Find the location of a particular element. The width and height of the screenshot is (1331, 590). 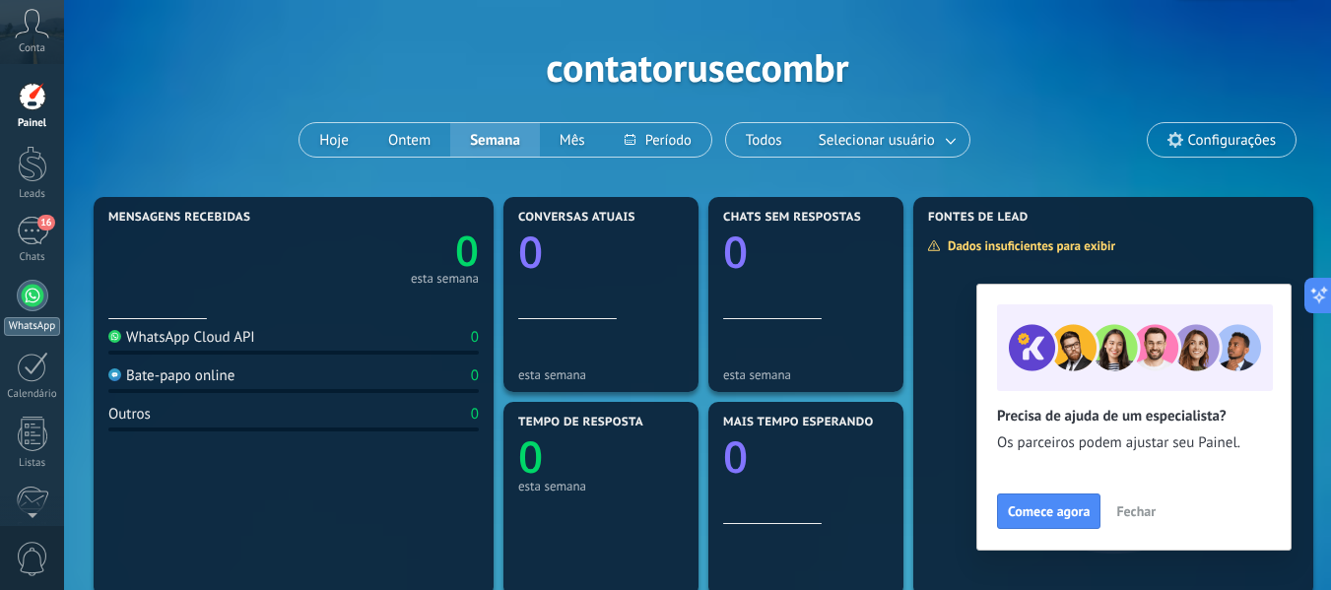

span: Conversas atuais is located at coordinates (576, 218).